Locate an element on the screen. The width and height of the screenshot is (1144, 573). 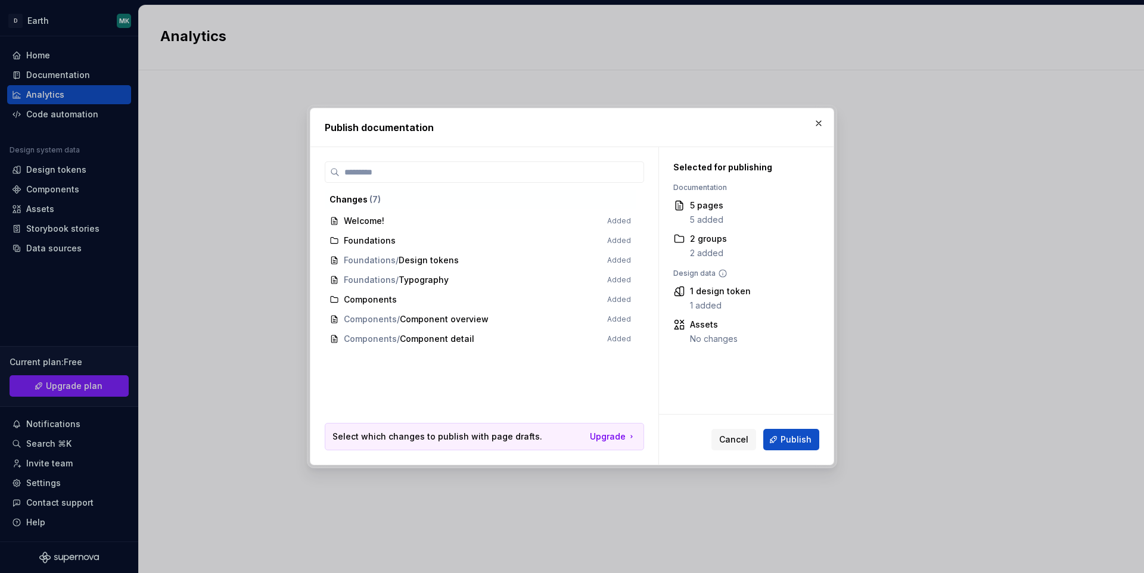
div: 1 added is located at coordinates (720, 306).